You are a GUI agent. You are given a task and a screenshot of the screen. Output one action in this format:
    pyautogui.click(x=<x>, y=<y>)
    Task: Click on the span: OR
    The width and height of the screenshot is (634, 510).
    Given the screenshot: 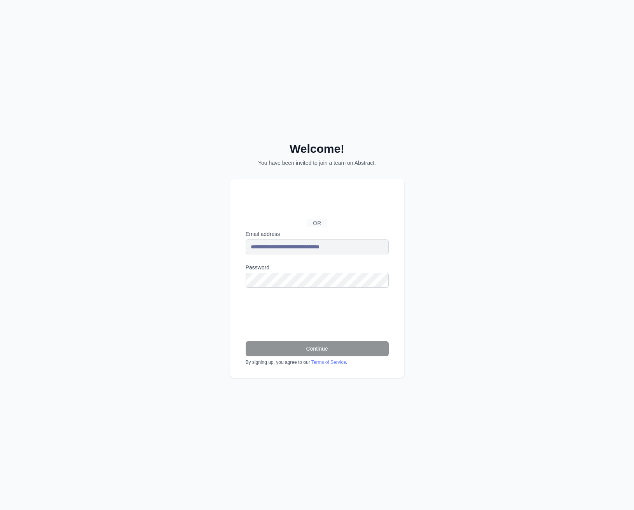 What is the action you would take?
    pyautogui.click(x=317, y=223)
    